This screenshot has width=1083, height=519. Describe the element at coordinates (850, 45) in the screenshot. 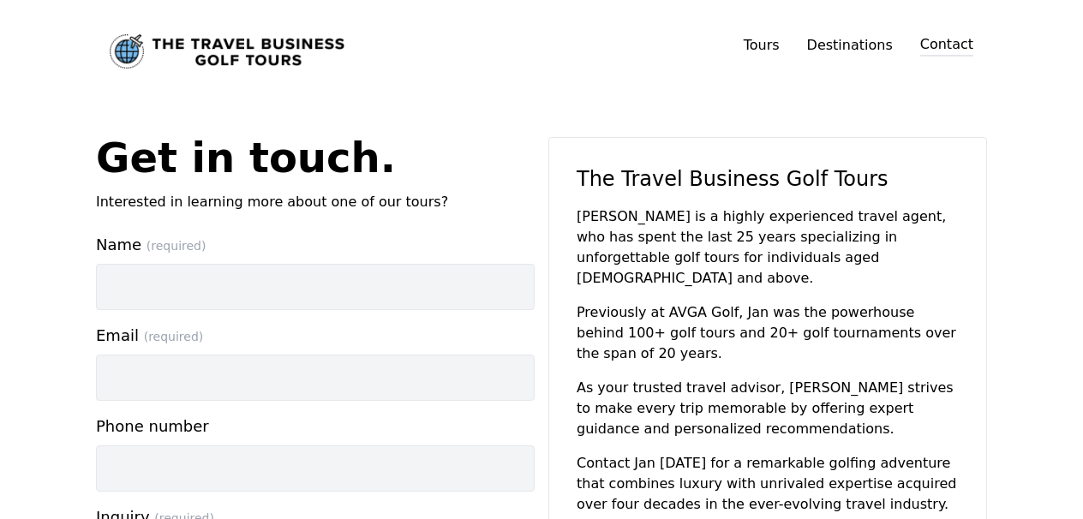

I see `a: Destinations` at that location.